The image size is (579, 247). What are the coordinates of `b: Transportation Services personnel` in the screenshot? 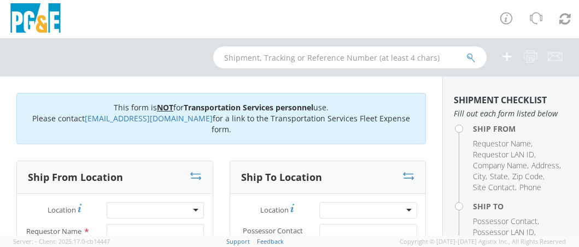 It's located at (248, 107).